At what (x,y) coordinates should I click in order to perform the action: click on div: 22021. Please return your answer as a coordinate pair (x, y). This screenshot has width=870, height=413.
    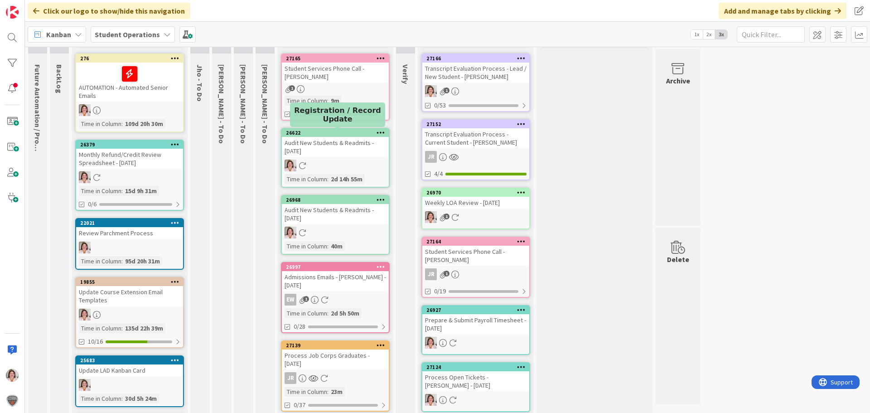
    Looking at the image, I should click on (130, 223).